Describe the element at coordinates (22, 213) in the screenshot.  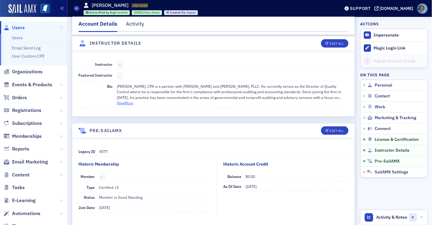
I see `a: Automations` at that location.